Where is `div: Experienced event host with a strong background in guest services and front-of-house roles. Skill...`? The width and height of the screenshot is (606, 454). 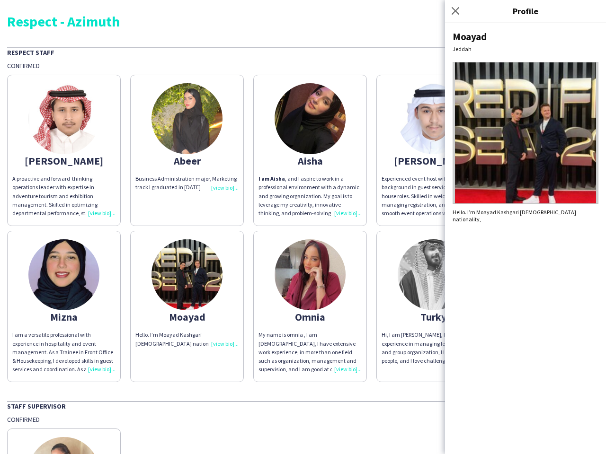
div: Experienced event host with a strong background in guest services and front-of-house roles. Skill... is located at coordinates (433, 196).